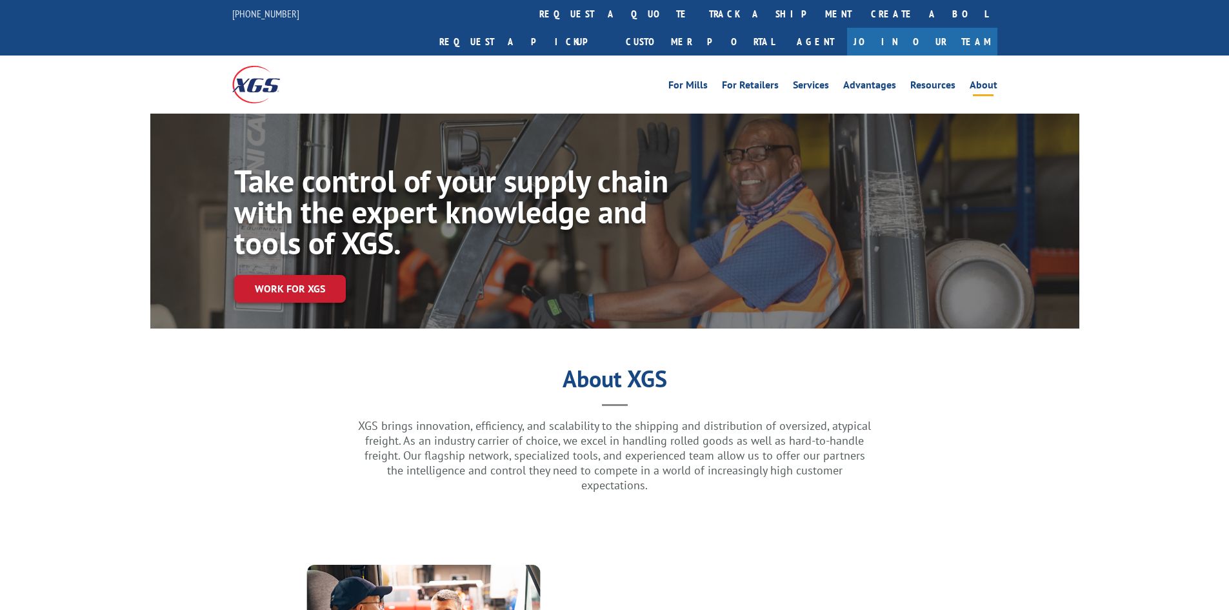  What do you see at coordinates (700, 41) in the screenshot?
I see `a: Customer Portal` at bounding box center [700, 41].